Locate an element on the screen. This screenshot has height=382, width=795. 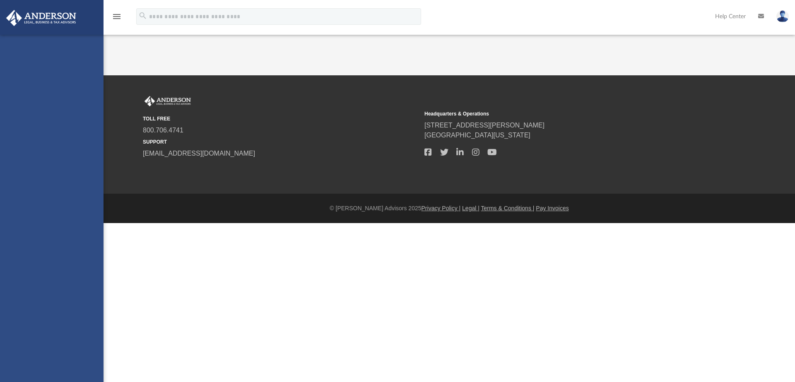
a: Terms & Conditions | is located at coordinates (507, 208).